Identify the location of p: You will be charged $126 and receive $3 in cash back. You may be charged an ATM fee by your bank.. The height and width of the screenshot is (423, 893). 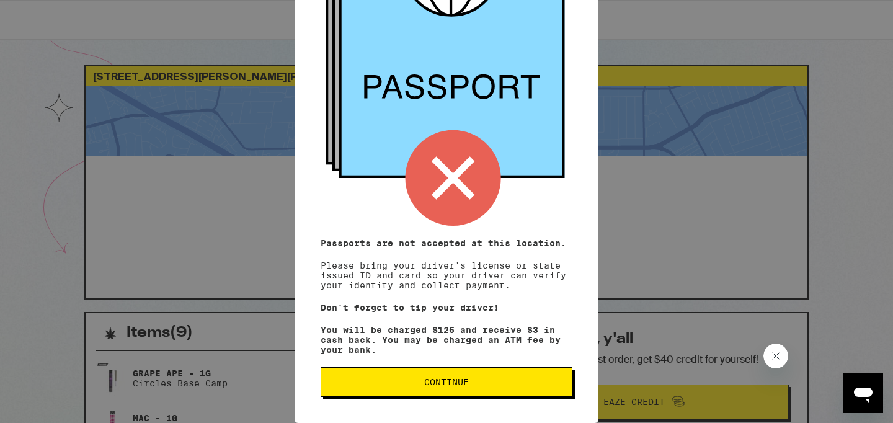
(446, 340).